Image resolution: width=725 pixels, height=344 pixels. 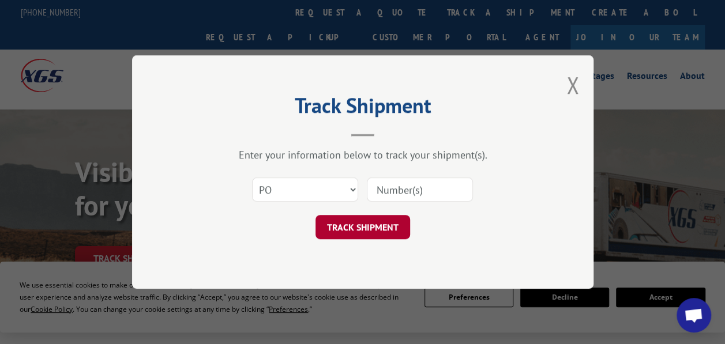 What do you see at coordinates (573, 85) in the screenshot?
I see `button: Close modal` at bounding box center [573, 85].